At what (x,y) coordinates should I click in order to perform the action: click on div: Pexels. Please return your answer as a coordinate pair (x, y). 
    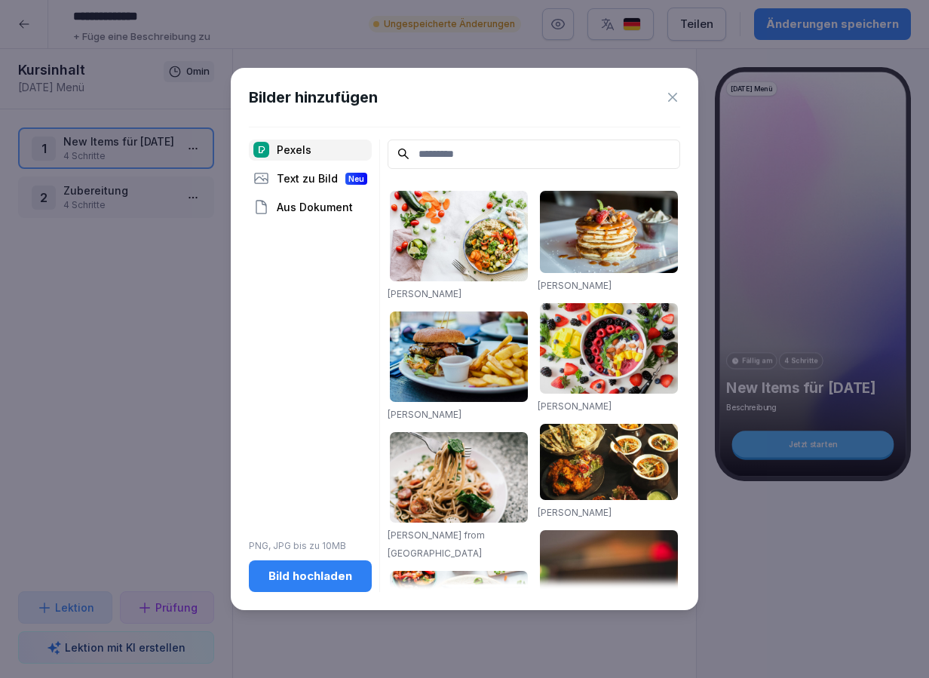
    Looking at the image, I should click on (310, 150).